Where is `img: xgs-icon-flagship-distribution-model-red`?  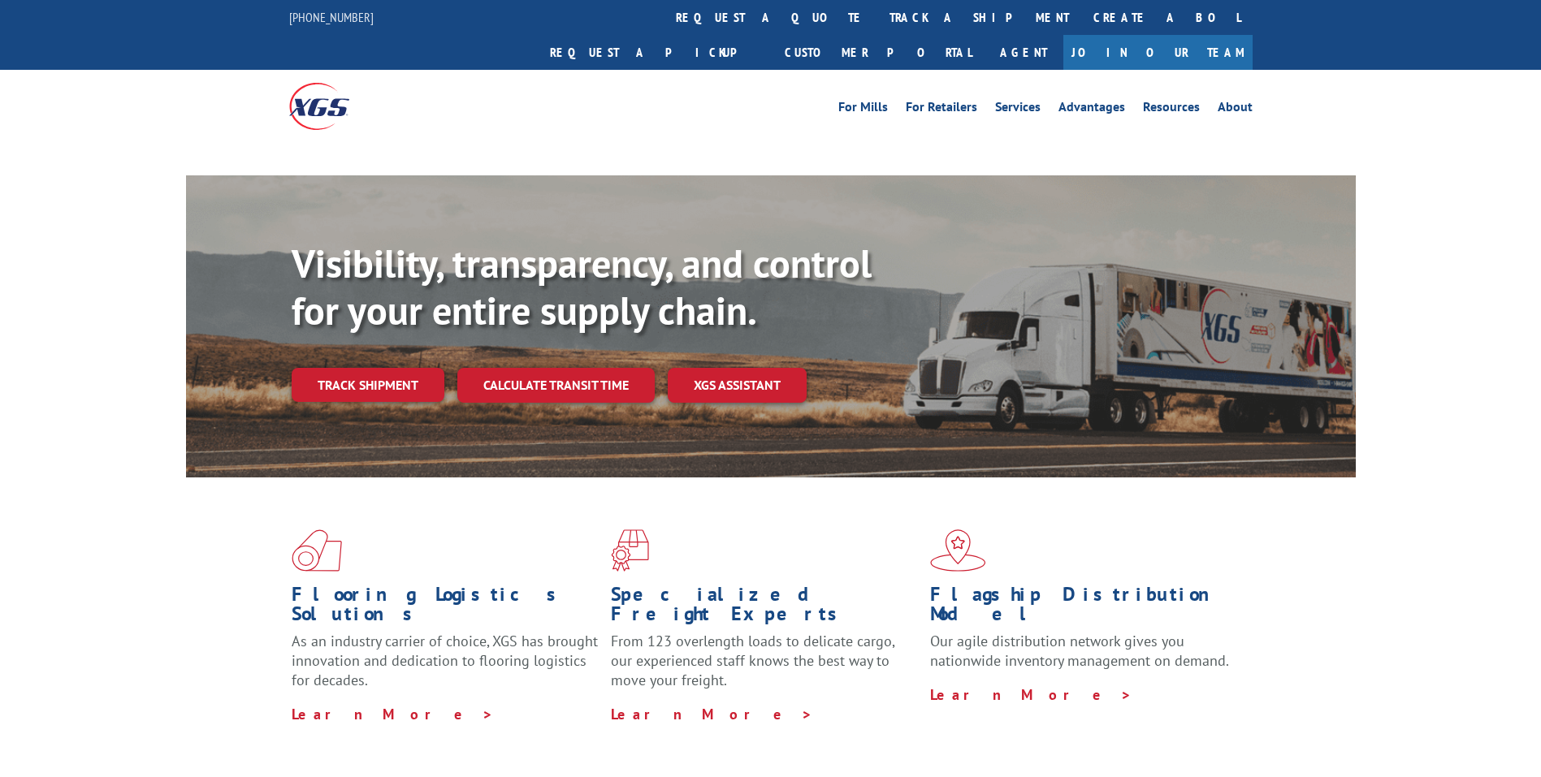
img: xgs-icon-flagship-distribution-model-red is located at coordinates (957, 551).